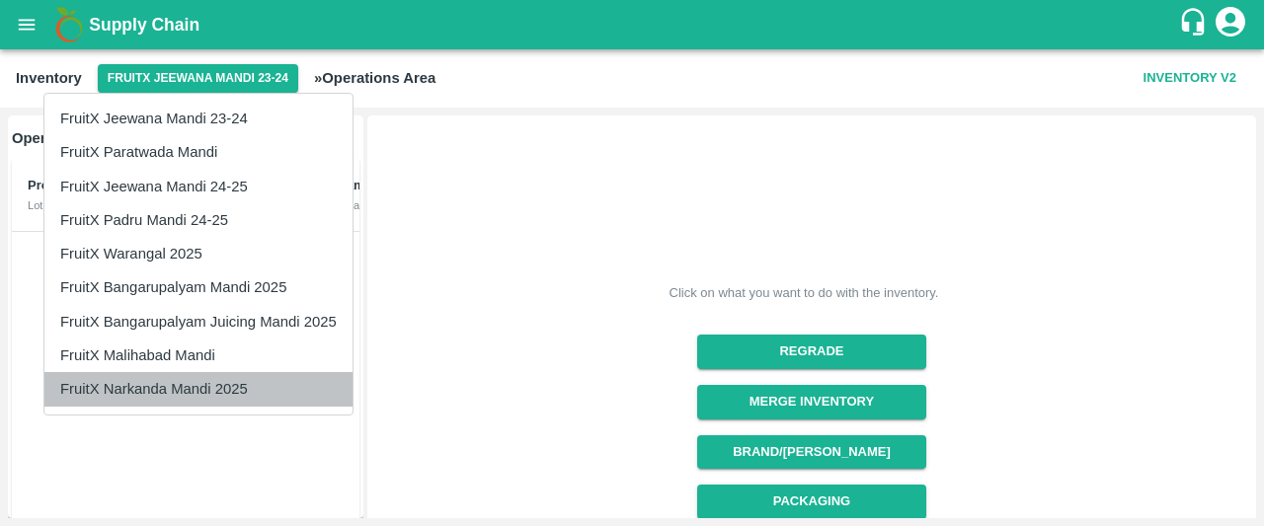 The image size is (1264, 526). Describe the element at coordinates (198, 355) in the screenshot. I see `li: FruitX Malihabad Mandi` at that location.